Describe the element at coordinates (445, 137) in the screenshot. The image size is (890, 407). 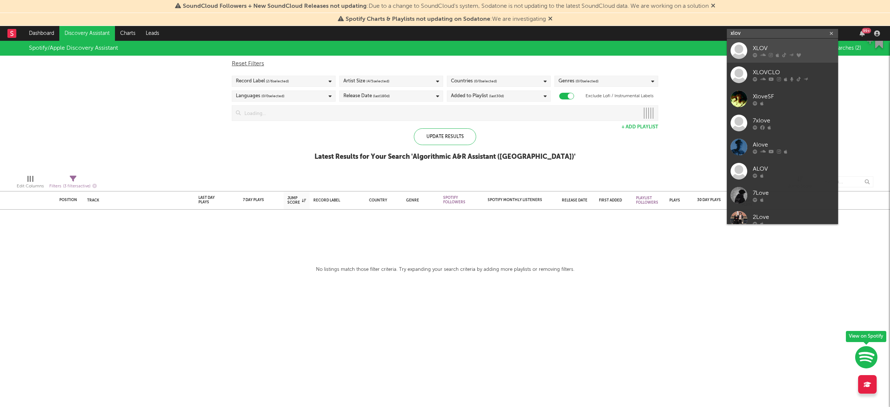
I see `div: Update Results` at that location.